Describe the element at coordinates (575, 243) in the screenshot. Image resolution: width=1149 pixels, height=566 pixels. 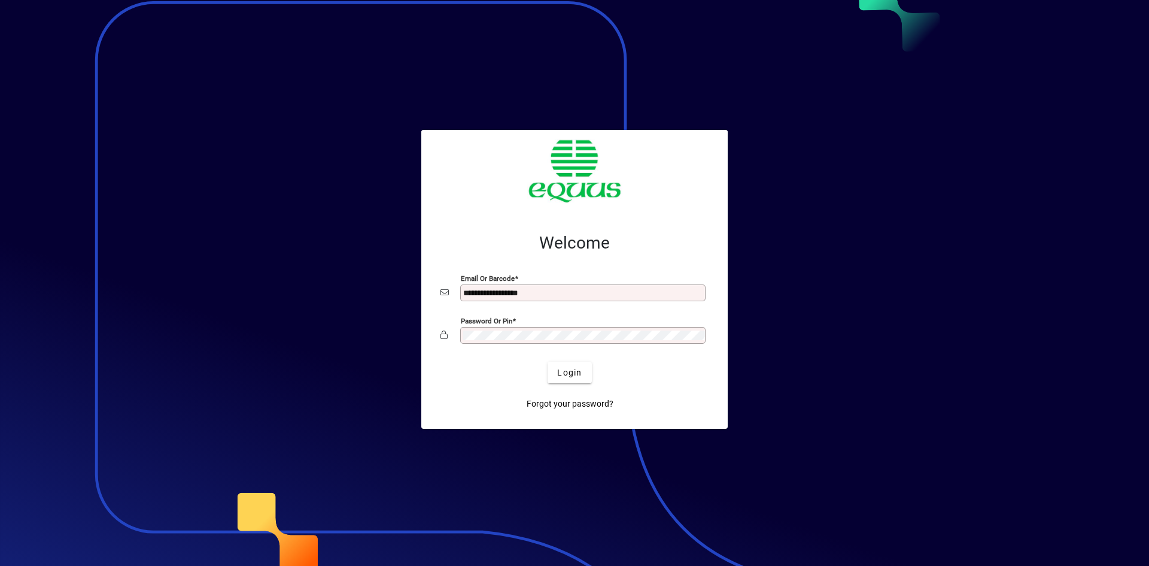
I see `h2: Welcome` at that location.